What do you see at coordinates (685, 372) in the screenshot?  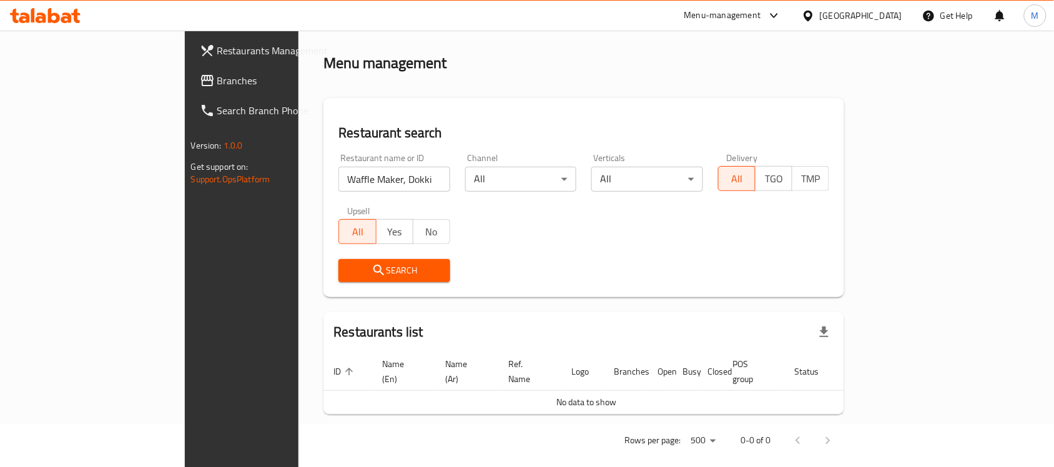 I see `th: Busy` at bounding box center [685, 372].